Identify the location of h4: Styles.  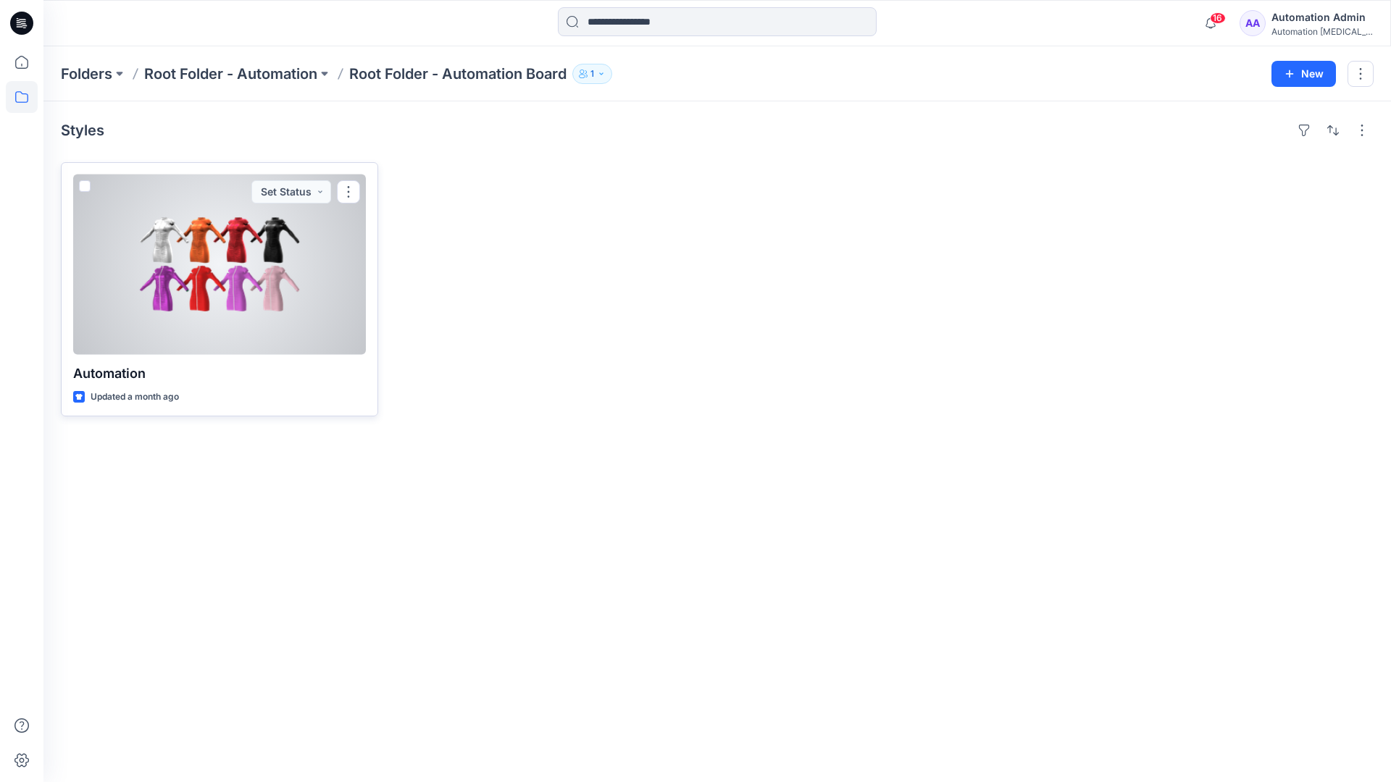
(83, 130).